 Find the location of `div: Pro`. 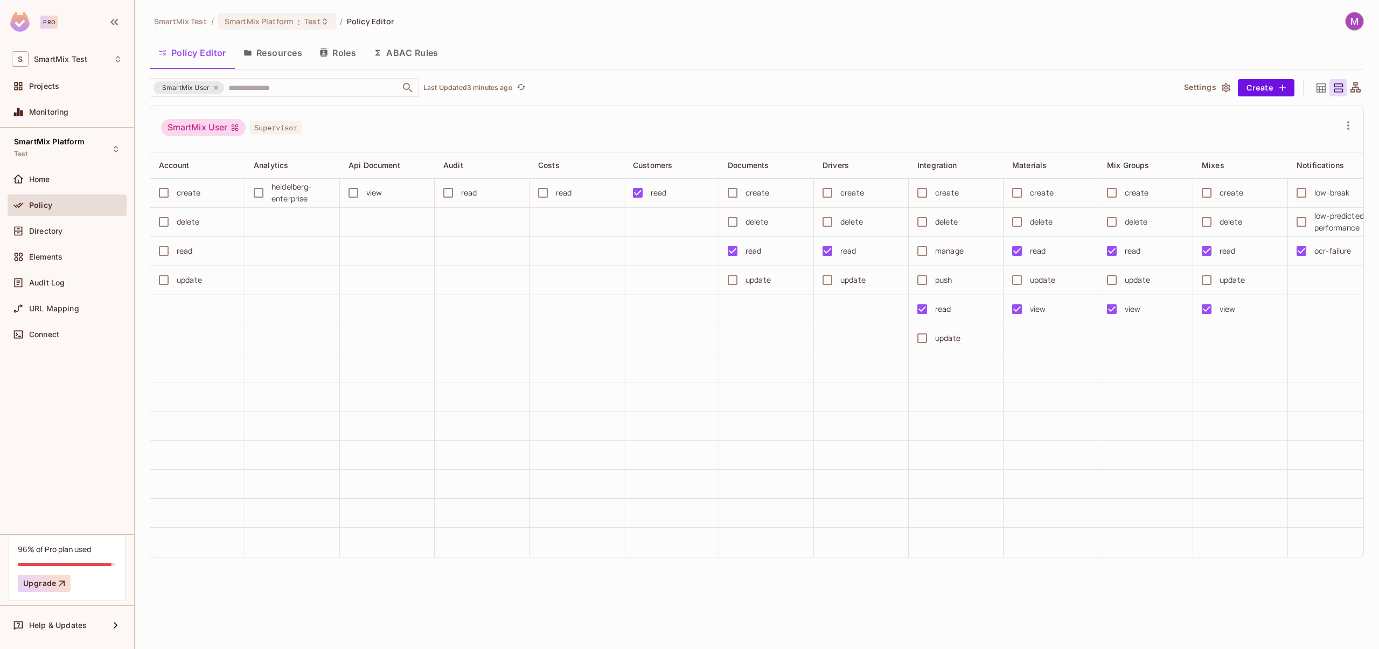

div: Pro is located at coordinates (49, 22).